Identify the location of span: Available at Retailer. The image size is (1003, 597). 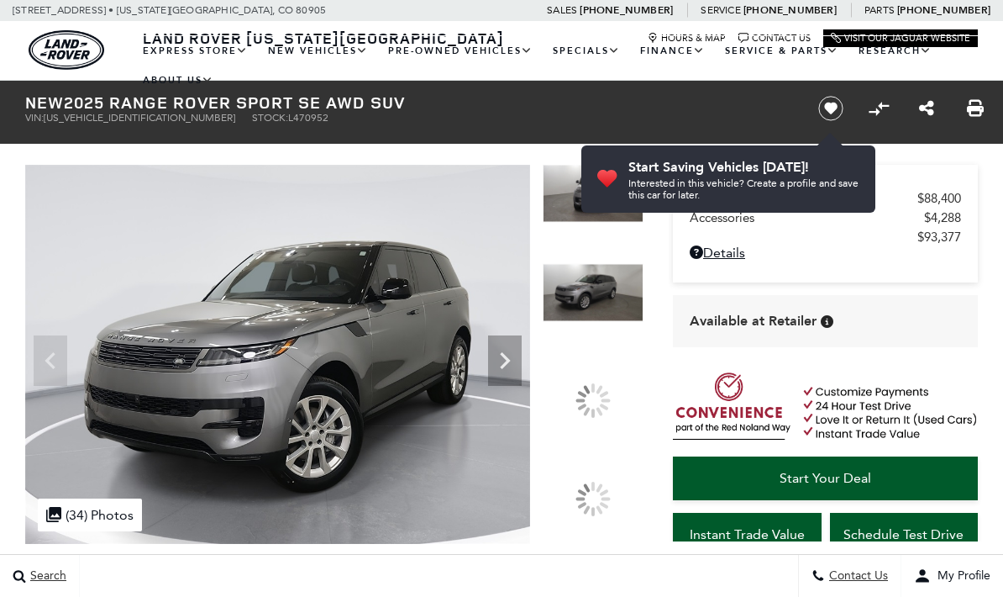
(753, 321).